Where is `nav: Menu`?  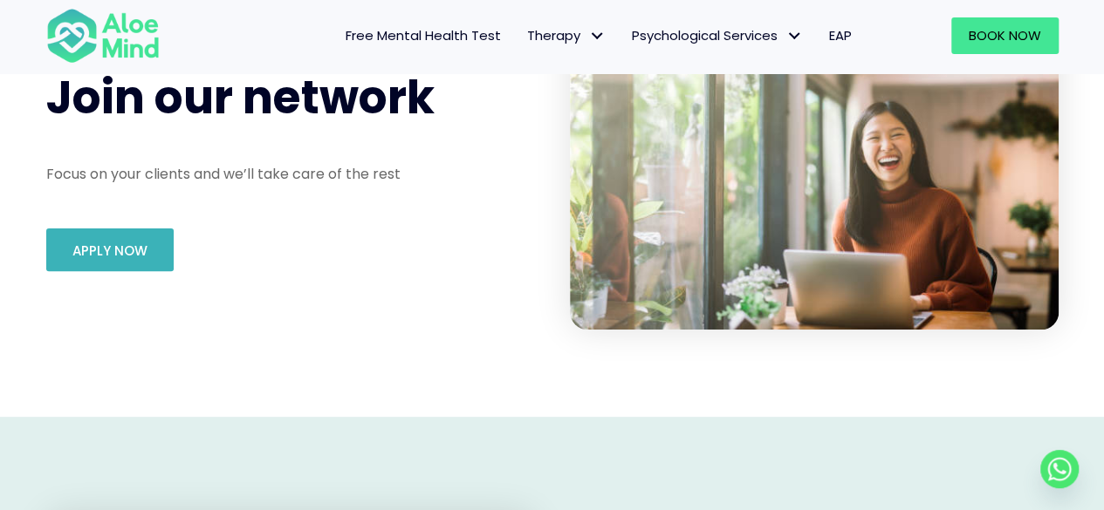 nav: Menu is located at coordinates (524, 36).